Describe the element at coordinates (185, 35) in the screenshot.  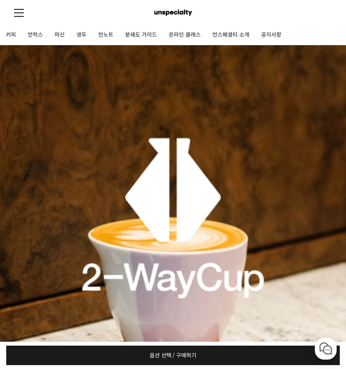
I see `a: 온라인 클래스` at that location.